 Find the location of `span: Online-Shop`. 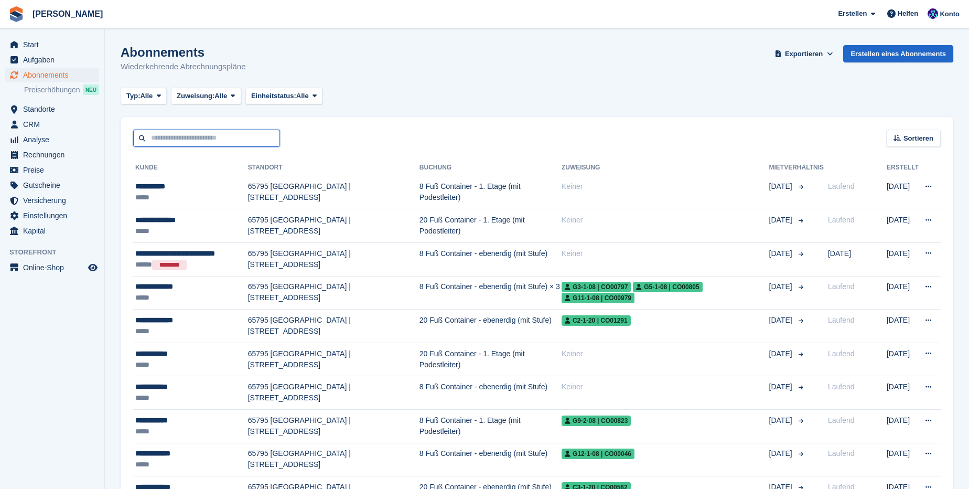

span: Online-Shop is located at coordinates (55, 267).